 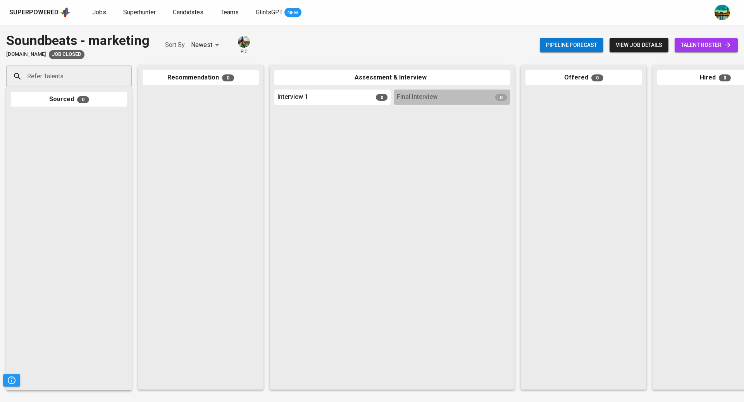 I want to click on a: Superpoweredapp logo, so click(x=40, y=12).